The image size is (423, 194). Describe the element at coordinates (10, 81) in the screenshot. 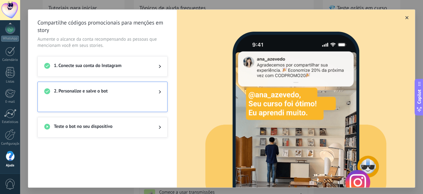

I see `div: Listas` at that location.